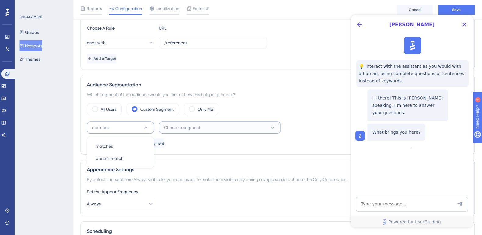  Describe the element at coordinates (64, 207) in the screenshot. I see `span: Powered by UserGuiding` at that location.